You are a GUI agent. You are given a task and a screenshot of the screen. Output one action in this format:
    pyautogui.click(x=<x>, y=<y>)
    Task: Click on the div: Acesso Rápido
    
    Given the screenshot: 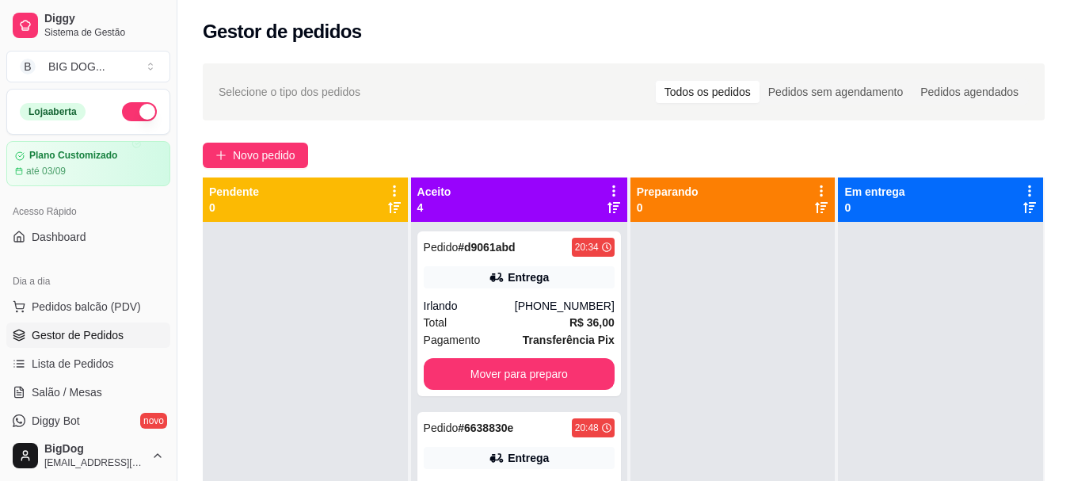 What is the action you would take?
    pyautogui.click(x=88, y=211)
    